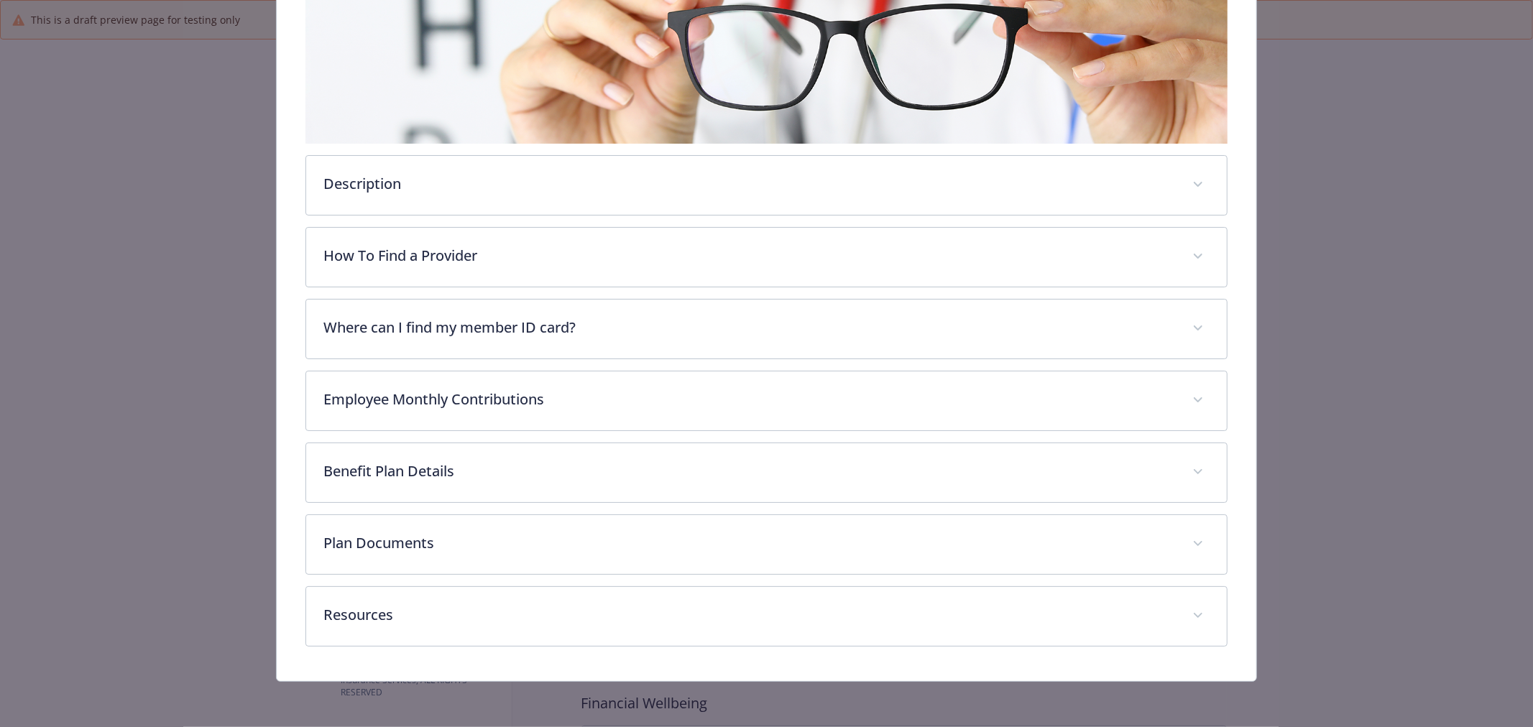 This screenshot has width=1533, height=727. I want to click on p: Resources, so click(749, 615).